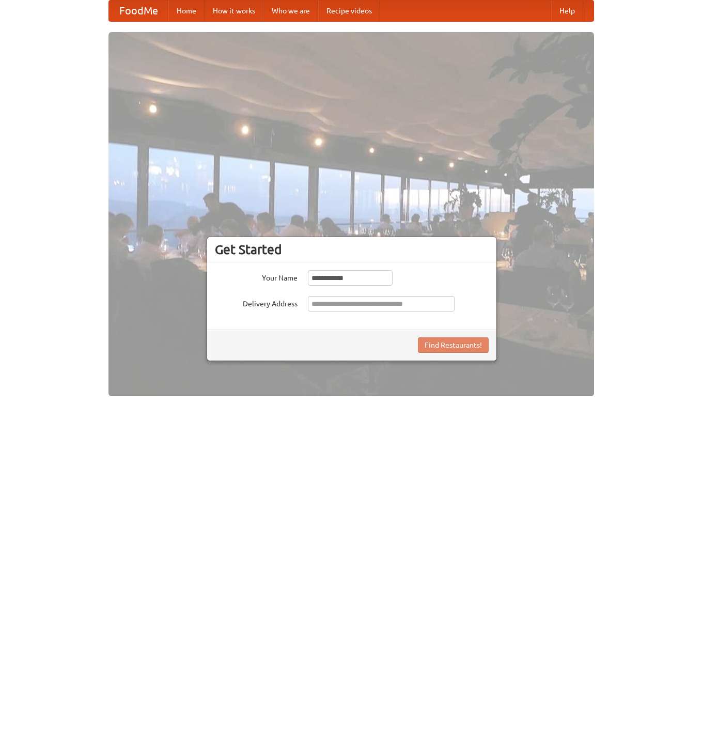 This screenshot has width=702, height=731. Describe the element at coordinates (186, 11) in the screenshot. I see `a: Home` at that location.